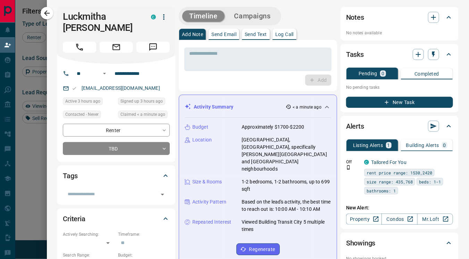  I want to click on div: Notes, so click(400, 17).